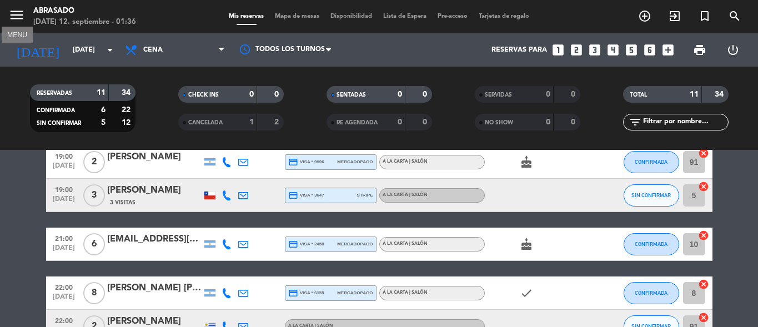 The image size is (758, 327). What do you see at coordinates (351, 95) in the screenshot?
I see `span: SENTADAS` at bounding box center [351, 95].